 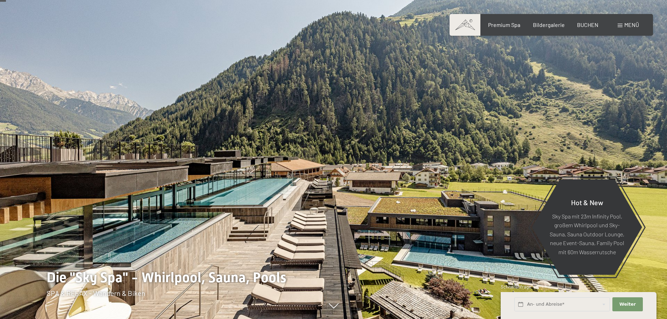 What do you see at coordinates (587, 227) in the screenshot?
I see `a: Hot & New Sky Spa mit 23m Infinity Pool, großem Whirlpool und Sky-Sauna, Sauna Outdoor Lounge, ne...` at bounding box center [587, 227].